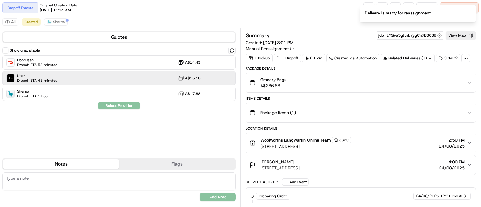  Describe the element at coordinates (452, 140) in the screenshot. I see `span: 2:50 PM` at that location.